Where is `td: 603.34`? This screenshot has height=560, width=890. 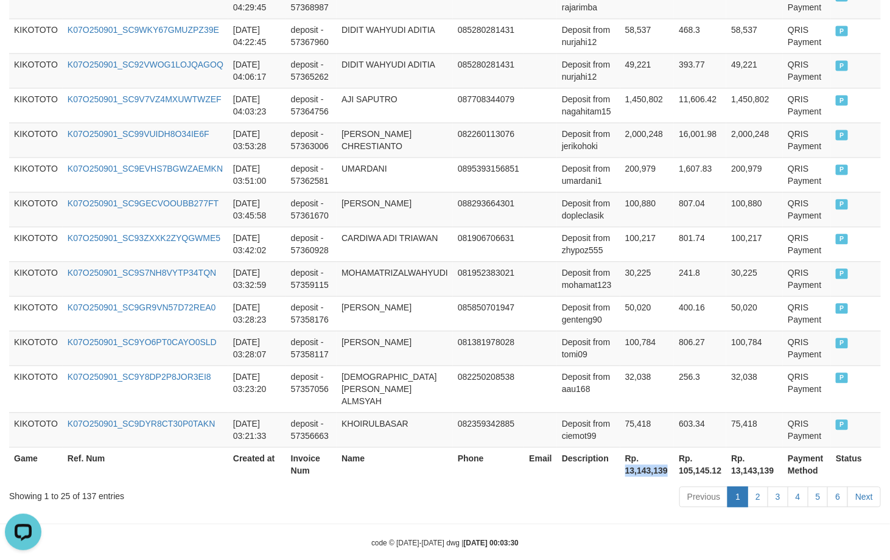 td: 603.34 is located at coordinates (700, 429).